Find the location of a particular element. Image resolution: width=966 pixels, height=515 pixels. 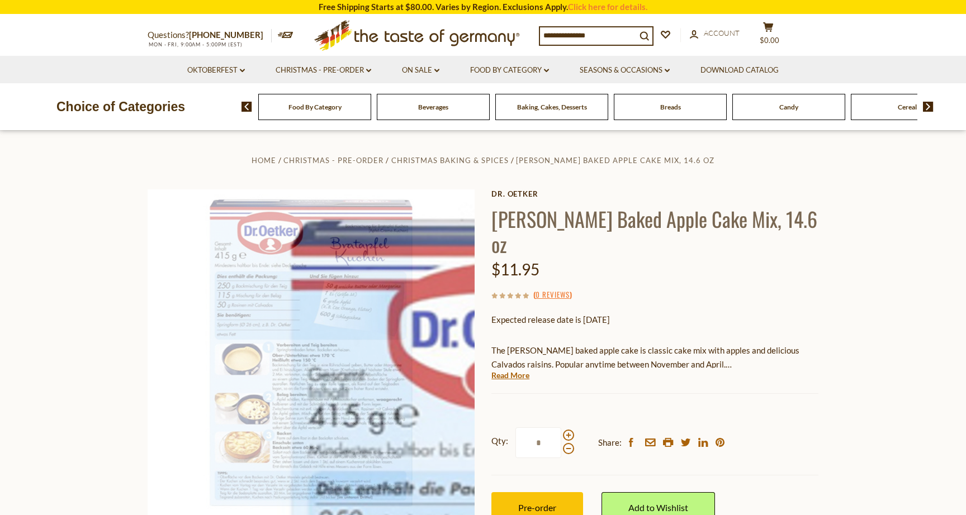

a: 0 Reviews is located at coordinates (552, 295).